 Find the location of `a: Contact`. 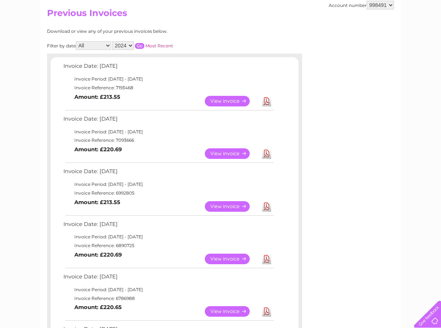

a: Contact is located at coordinates (401, 34).